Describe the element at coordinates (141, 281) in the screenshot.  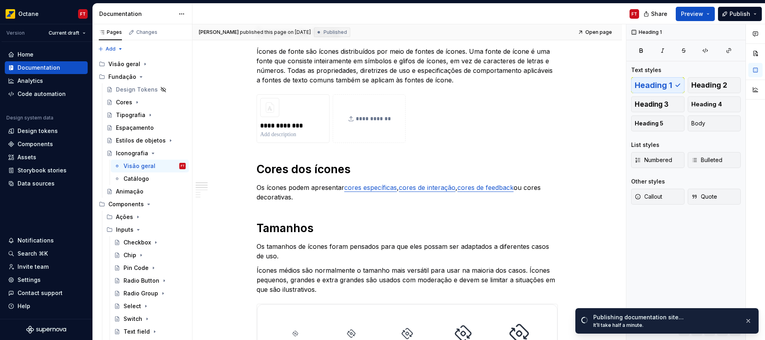
I see `div: Radio Button` at that location.